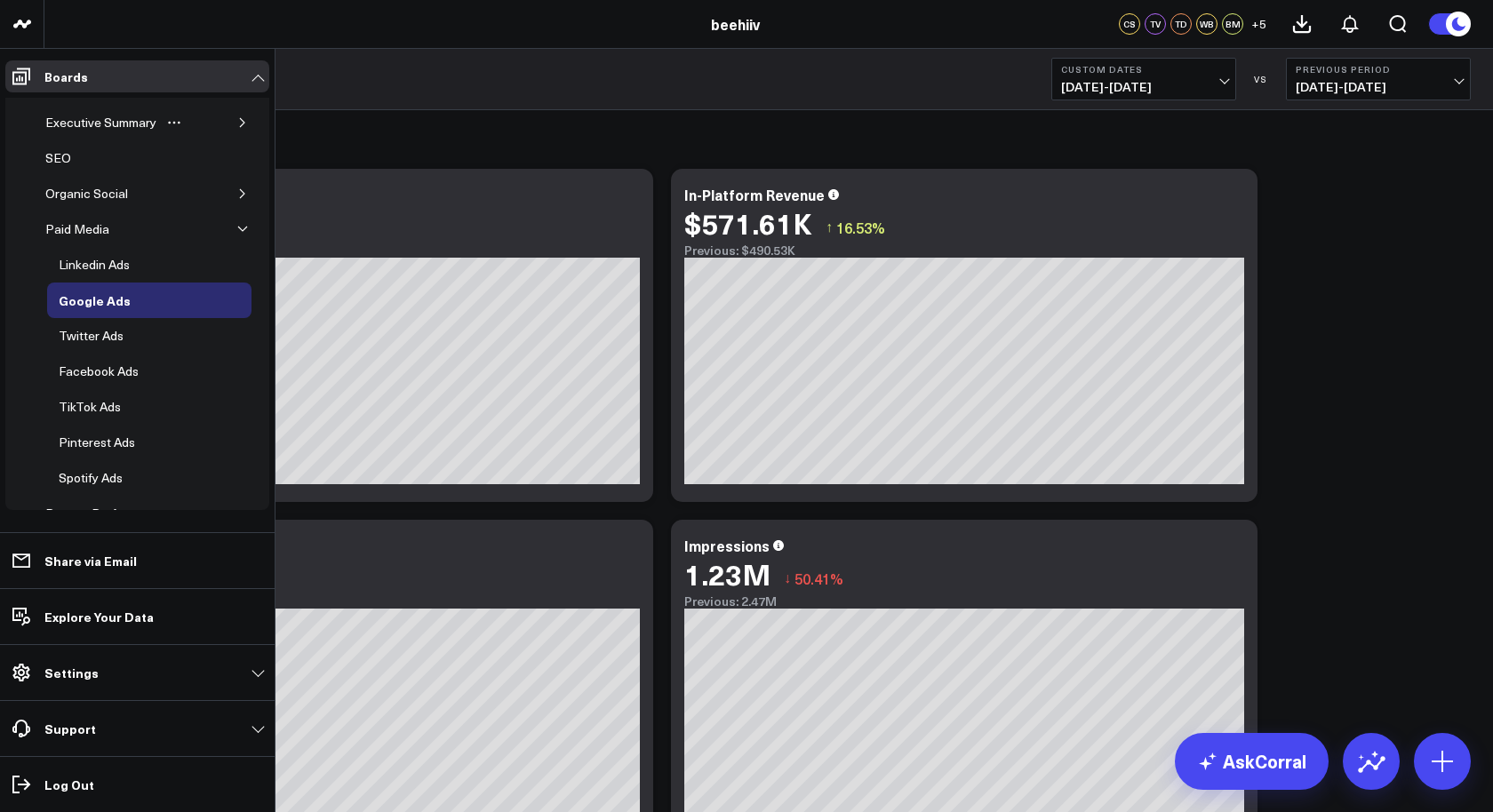 Image resolution: width=1493 pixels, height=812 pixels. I want to click on p: Boards, so click(66, 77).